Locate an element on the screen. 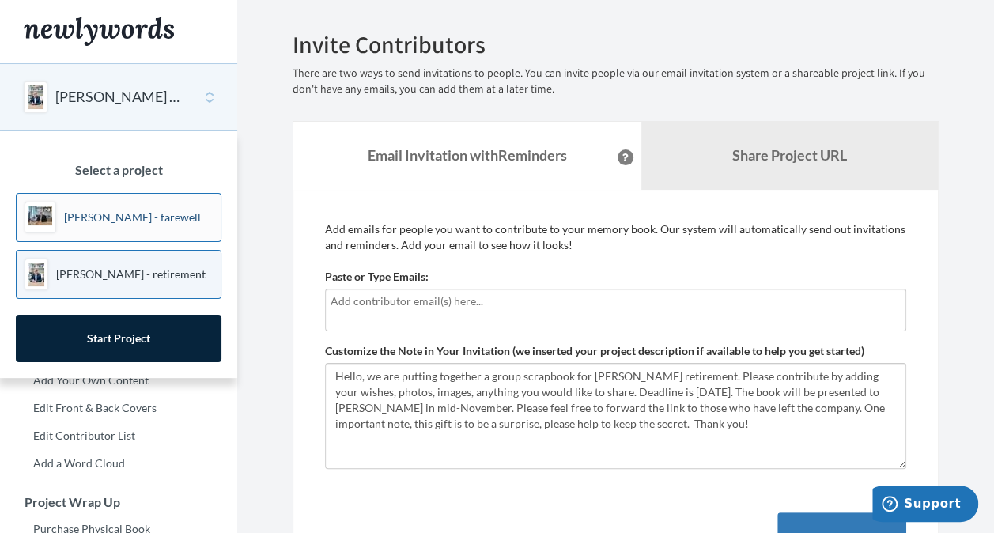 The image size is (994, 533). img: Newlywords logo is located at coordinates (99, 32).